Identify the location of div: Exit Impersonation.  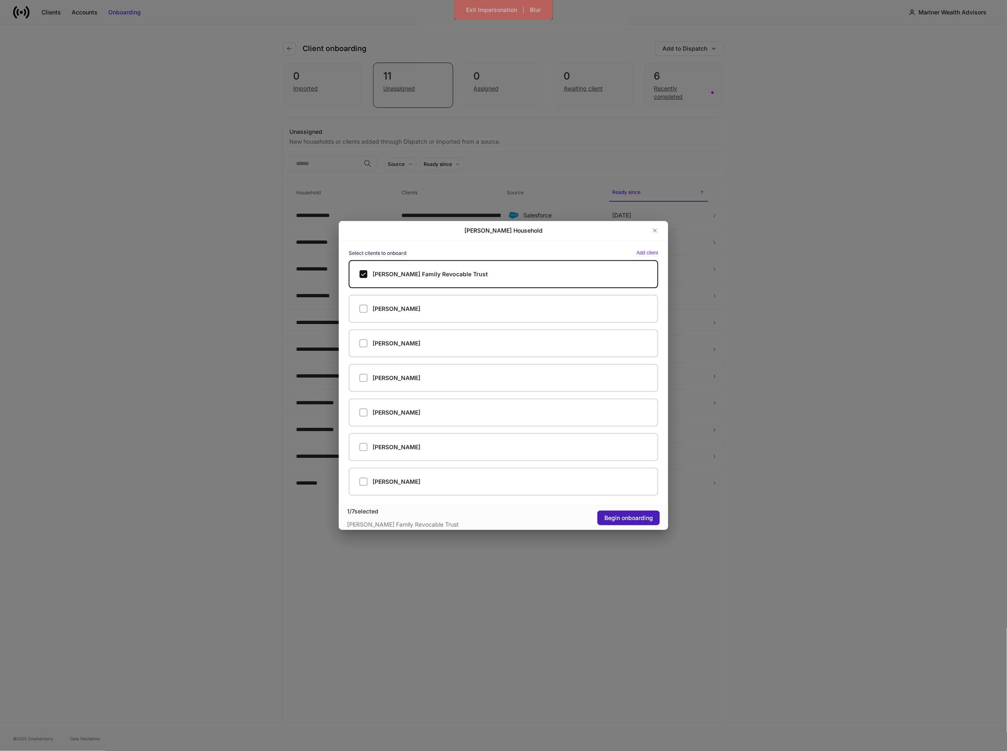
(492, 10).